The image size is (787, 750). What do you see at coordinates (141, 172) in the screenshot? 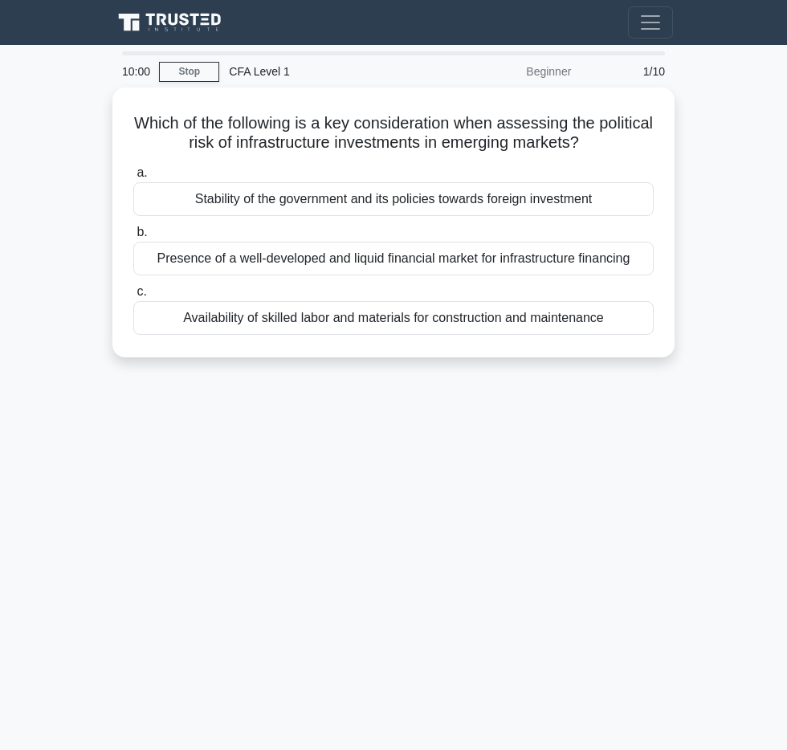
I see `span: a.` at bounding box center [141, 172].